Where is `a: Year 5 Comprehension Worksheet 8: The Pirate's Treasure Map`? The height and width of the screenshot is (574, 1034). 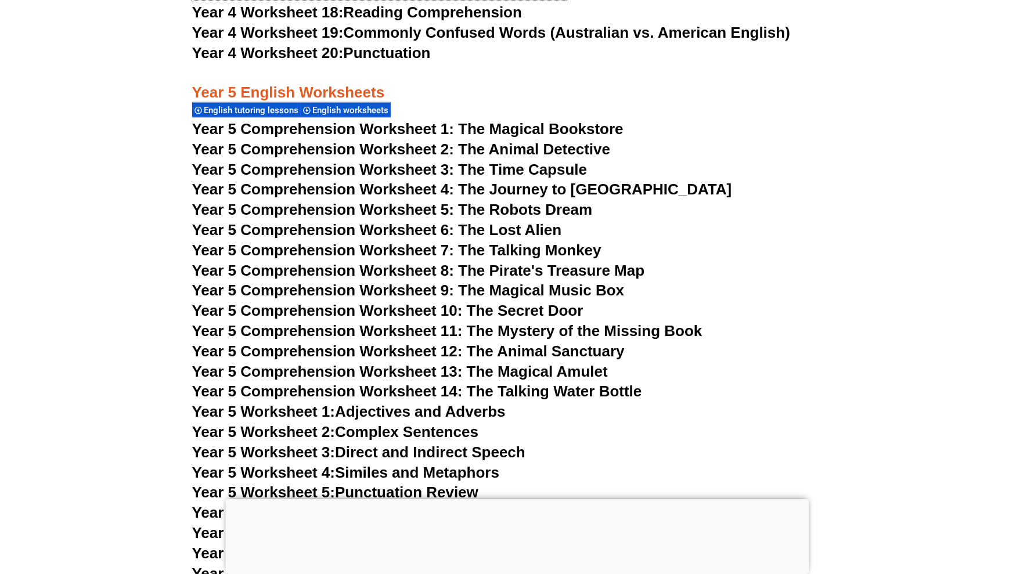
a: Year 5 Comprehension Worksheet 8: The Pirate's Treasure Map is located at coordinates (419, 271).